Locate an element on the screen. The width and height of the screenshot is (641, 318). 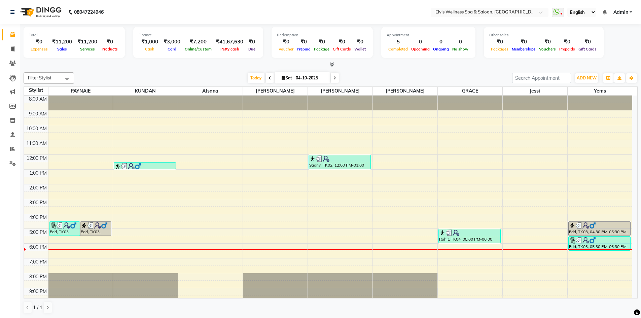
div: Edd, TK03, 04:30 PM-05:30 PM, Massage - Swedish Massage (60 Min) is located at coordinates (65, 228).